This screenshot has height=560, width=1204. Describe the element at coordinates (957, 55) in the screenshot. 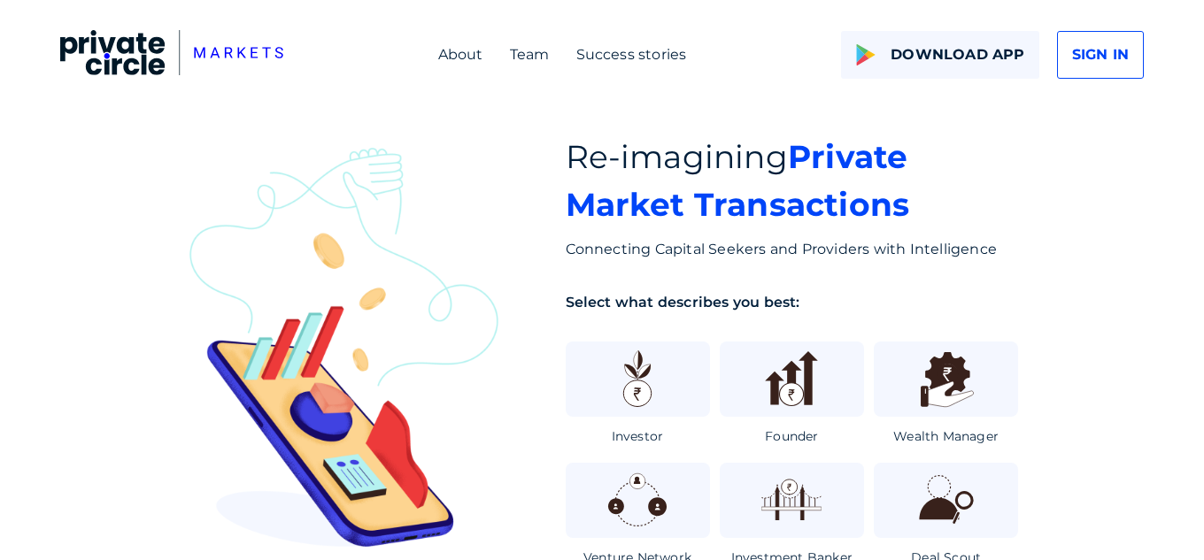

I see `span: DOWNLOAD APP` at that location.